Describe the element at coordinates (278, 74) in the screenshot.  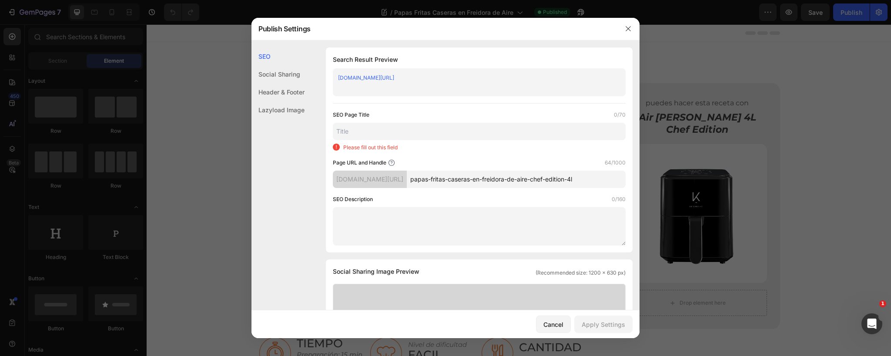
I see `div: Social Sharing` at that location.